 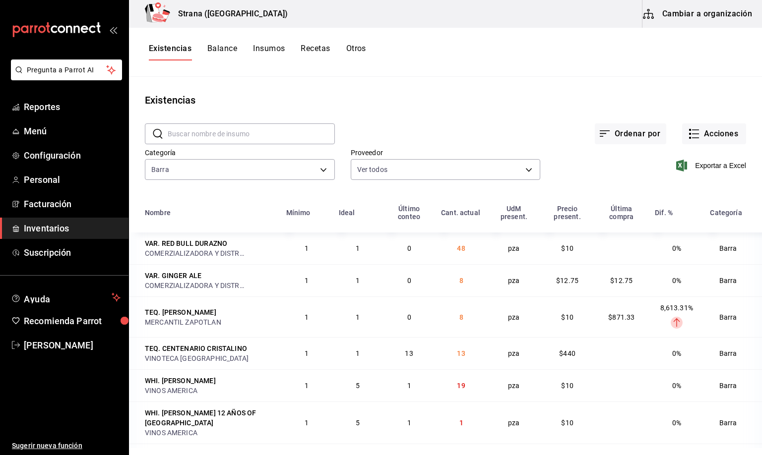 I want to click on div: Categoría, so click(x=726, y=213).